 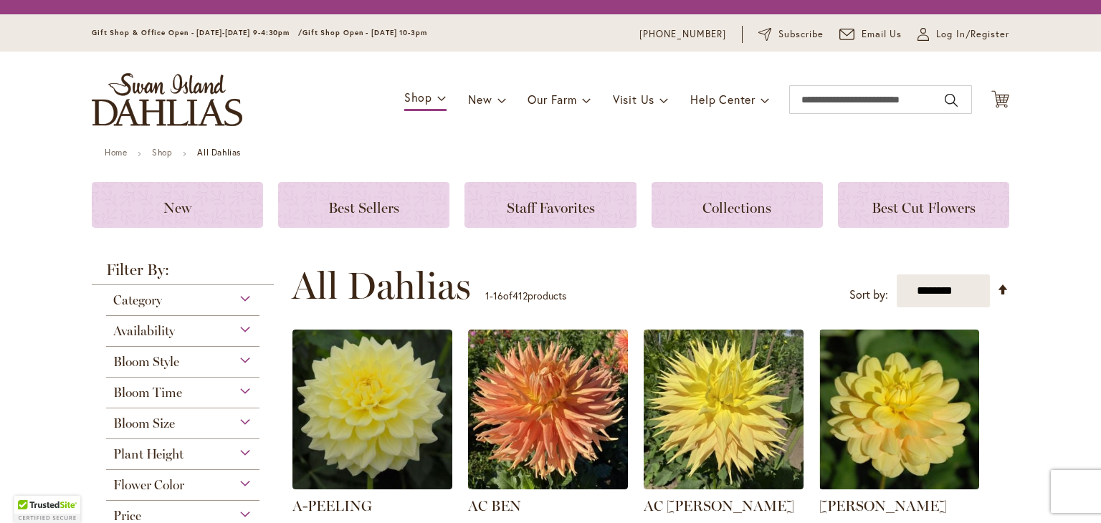 I want to click on a: Log In/Register, so click(x=964, y=34).